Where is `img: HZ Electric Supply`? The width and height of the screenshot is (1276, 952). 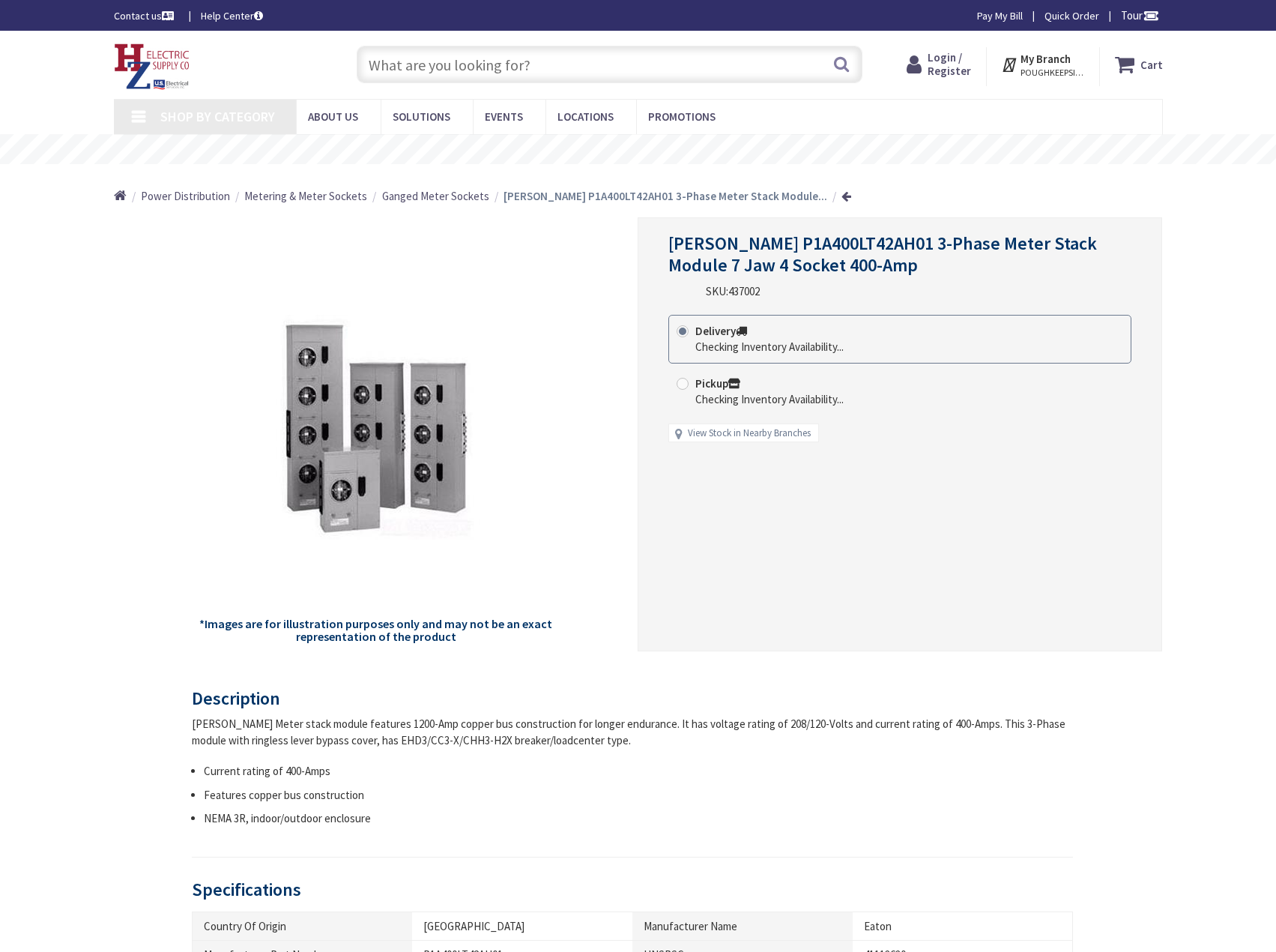
img: HZ Electric Supply is located at coordinates (152, 67).